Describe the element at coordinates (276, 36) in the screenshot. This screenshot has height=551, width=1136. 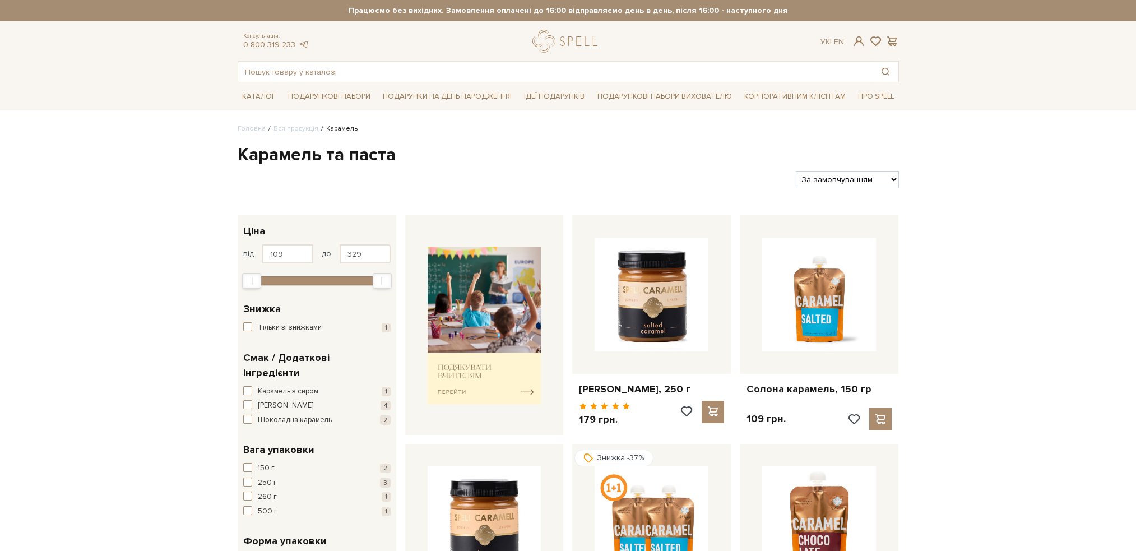
I see `span: Консультація:` at that location.